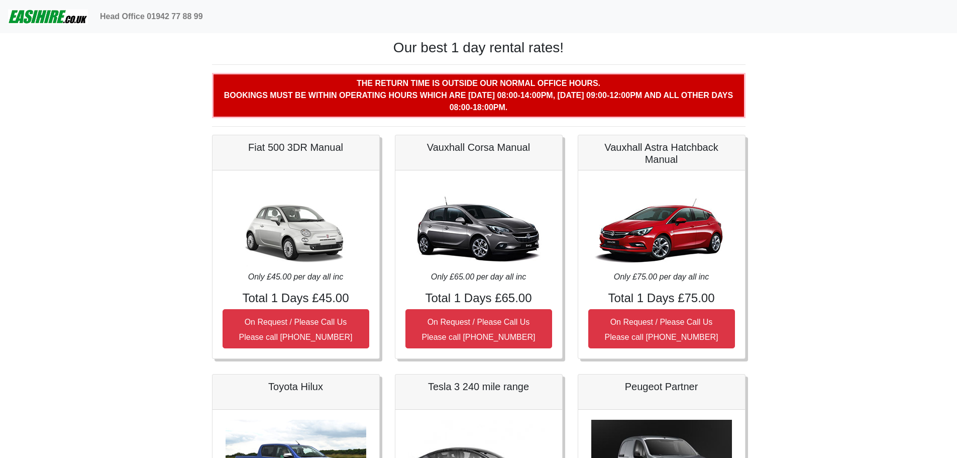  Describe the element at coordinates (662, 298) in the screenshot. I see `h4: Total 1 Days £75.00` at that location.